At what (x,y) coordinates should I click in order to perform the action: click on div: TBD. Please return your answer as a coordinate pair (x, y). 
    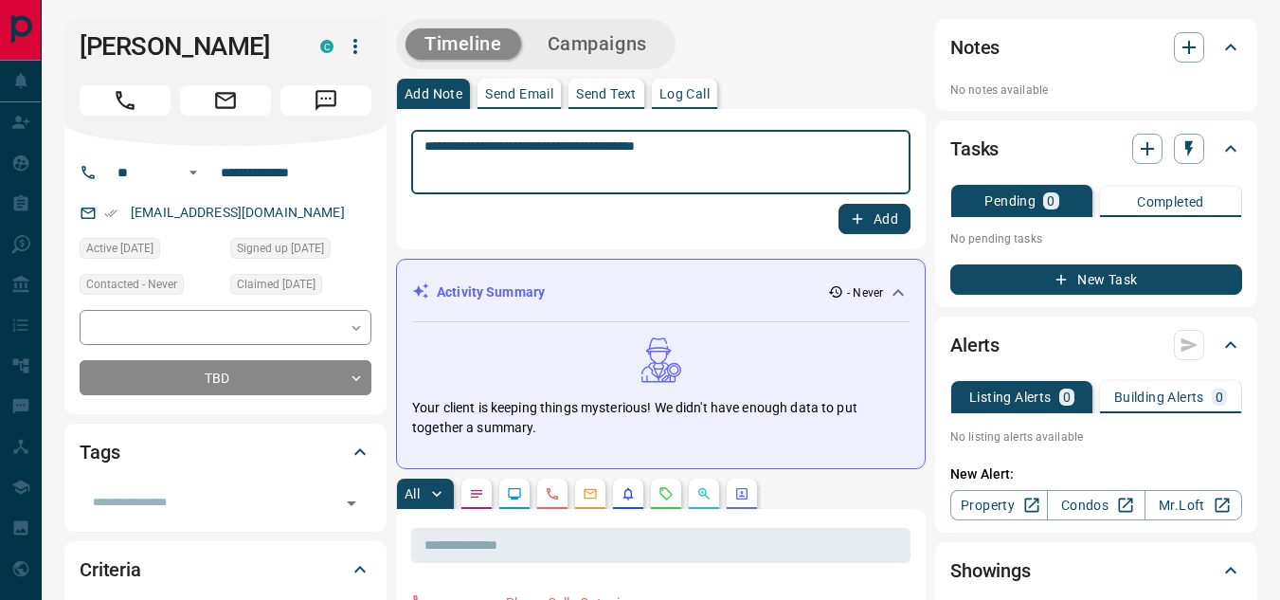
    Looking at the image, I should click on (226, 377).